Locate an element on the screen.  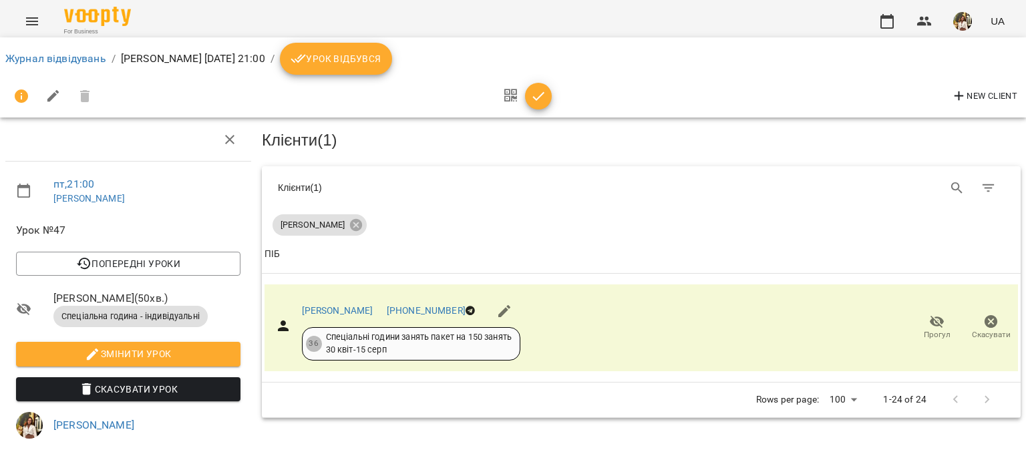
span: Урок №47 is located at coordinates (128, 230).